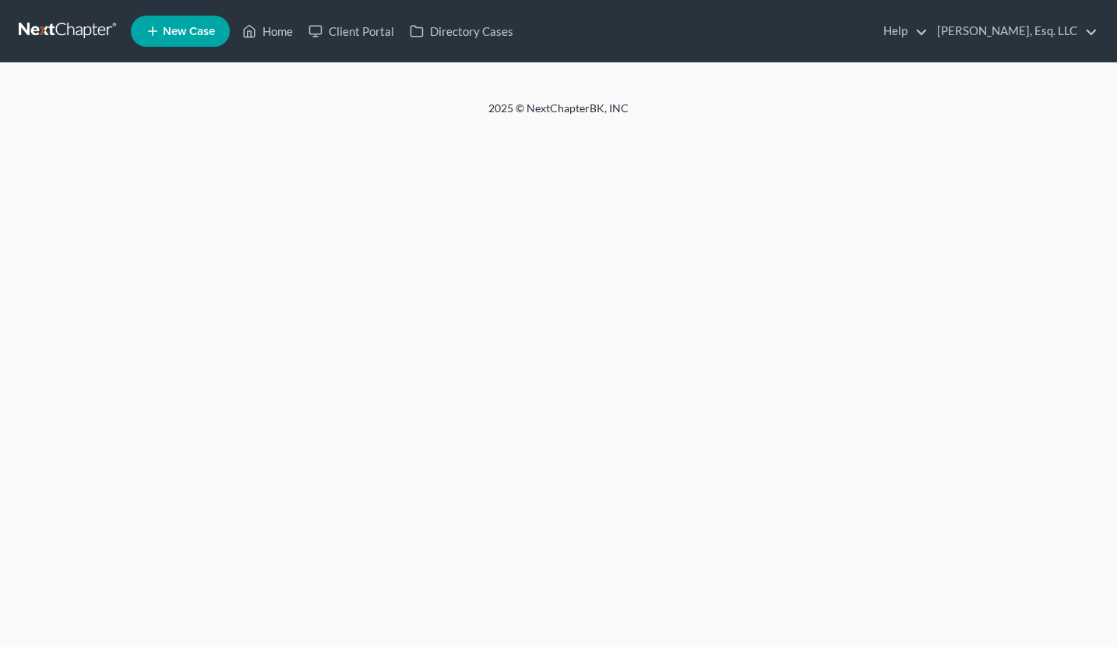 This screenshot has width=1117, height=647. Describe the element at coordinates (461, 31) in the screenshot. I see `a: Directory Cases` at that location.